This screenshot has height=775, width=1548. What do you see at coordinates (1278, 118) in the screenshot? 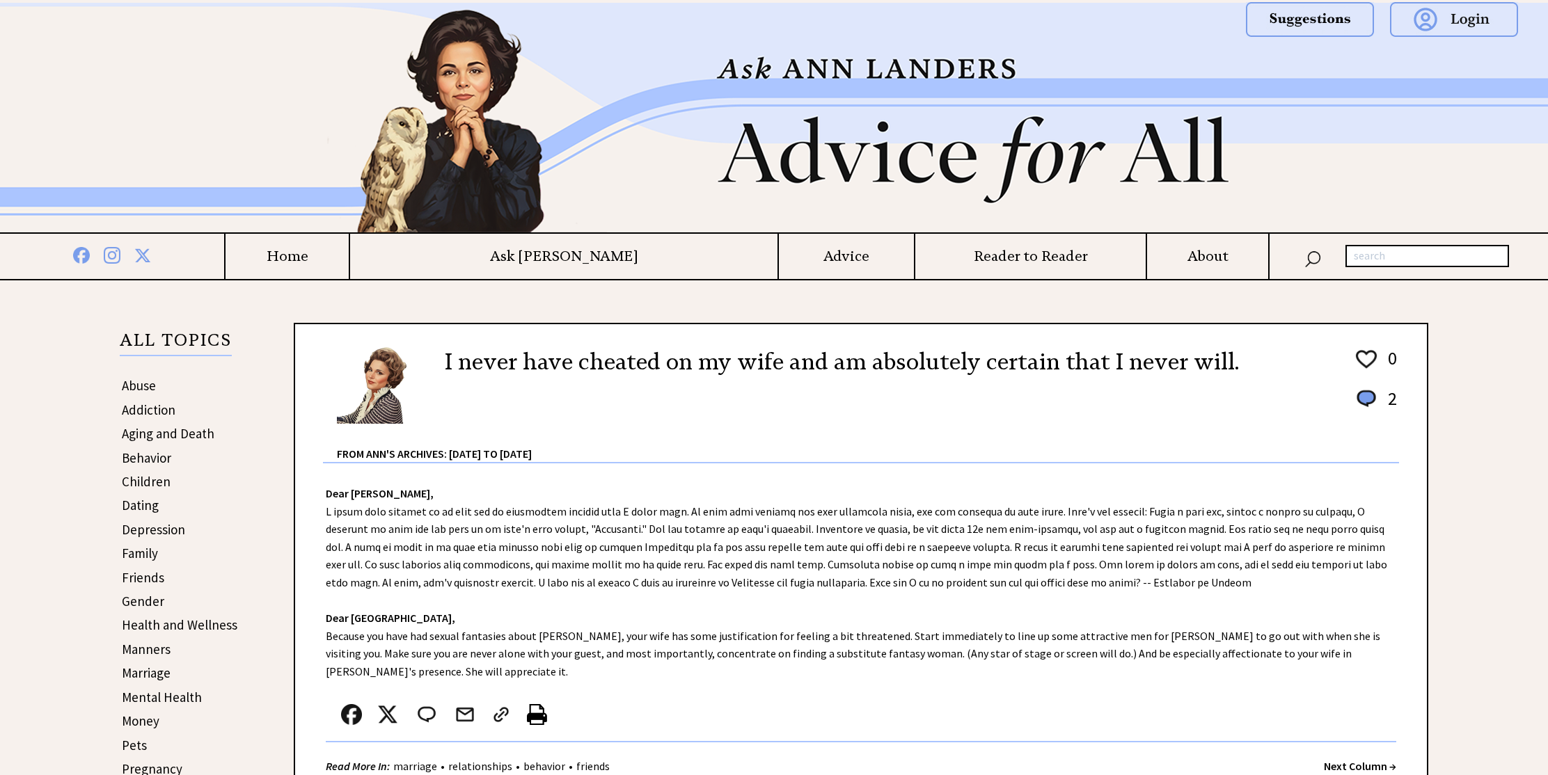
I see `img: right_new2.png` at bounding box center [1278, 118].